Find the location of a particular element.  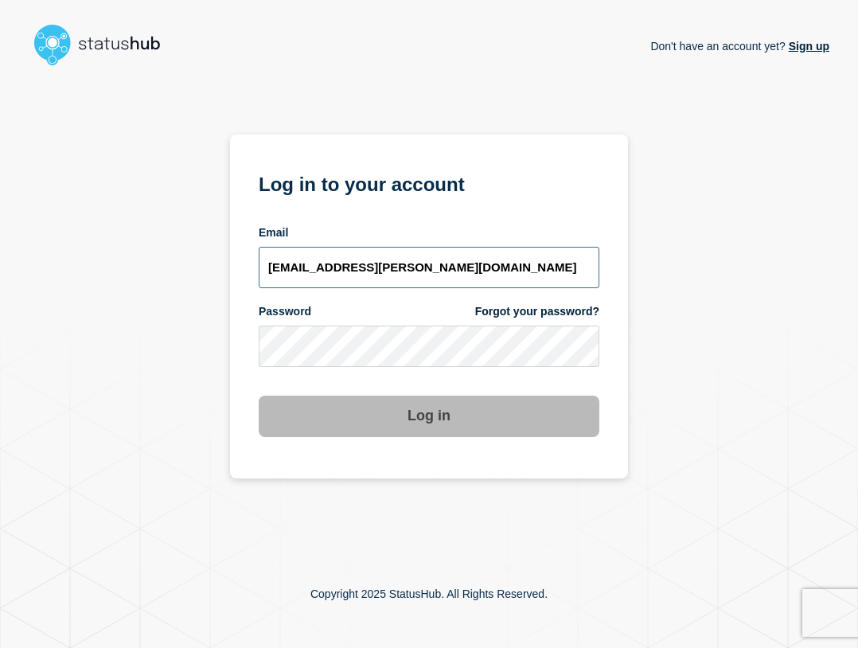

button: Log in is located at coordinates (429, 416).